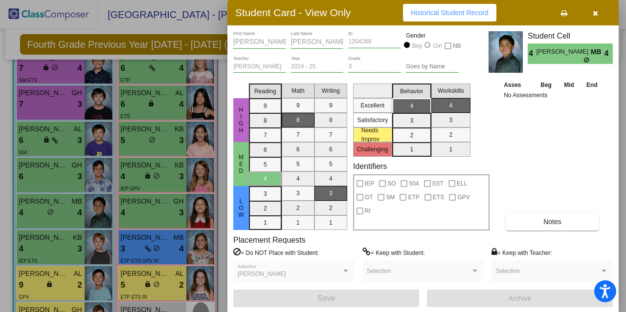 Image resolution: width=626 pixels, height=312 pixels. Describe the element at coordinates (568, 85) in the screenshot. I see `th: Mid` at that location.